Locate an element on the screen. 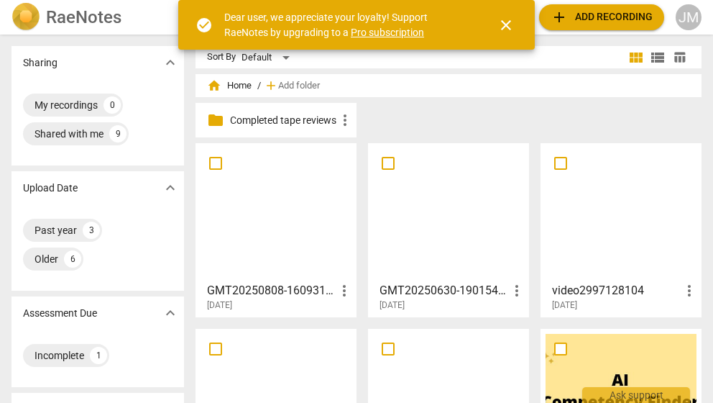  p: Assessment Due is located at coordinates (60, 313).